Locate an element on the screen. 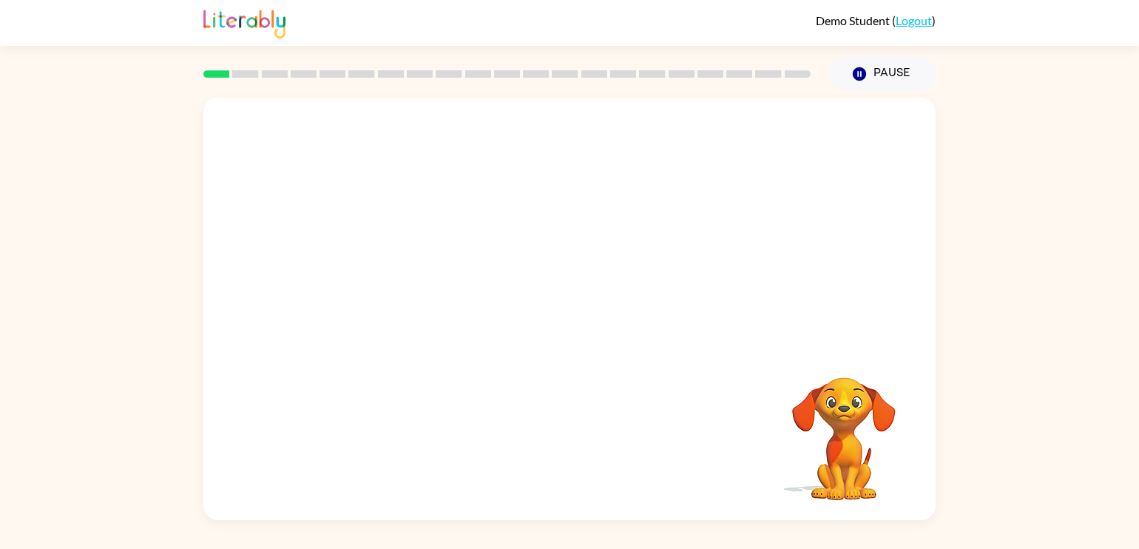 This screenshot has height=549, width=1139. video: Your browser must support playing .mp4 files to use Literably. Please try using another browser. is located at coordinates (844, 428).